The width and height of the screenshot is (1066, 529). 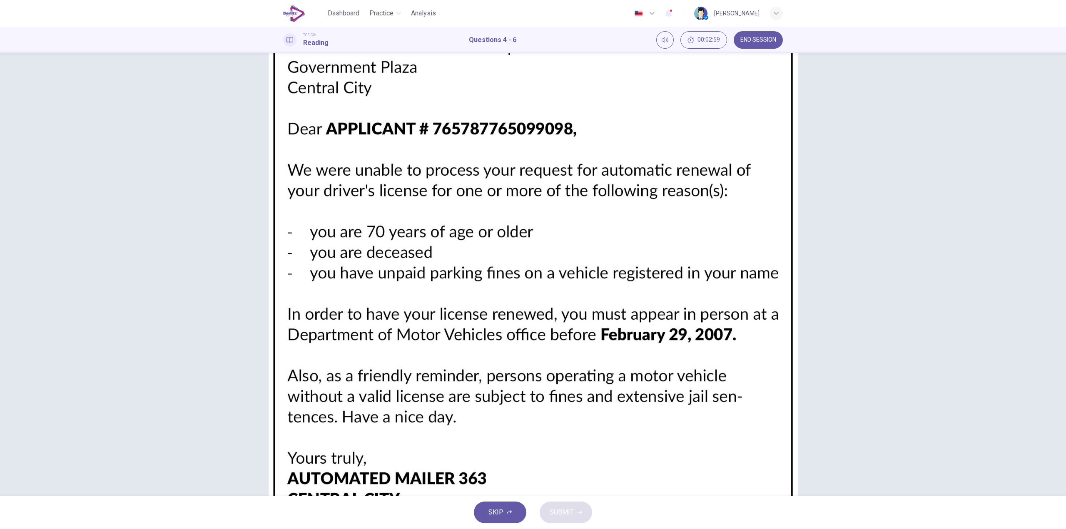 I want to click on img: en, so click(x=638, y=13).